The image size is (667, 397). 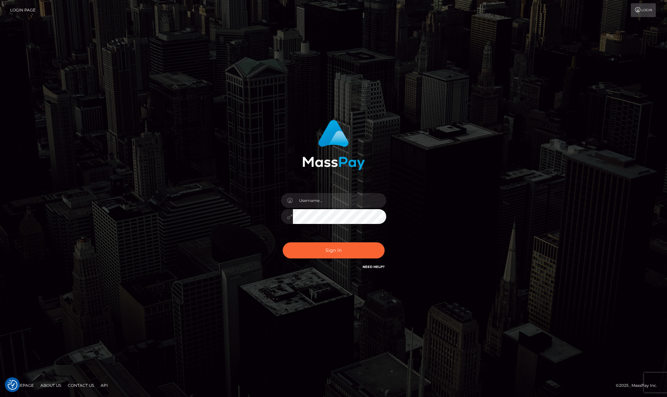 I want to click on button: Consent Preferences, so click(x=12, y=385).